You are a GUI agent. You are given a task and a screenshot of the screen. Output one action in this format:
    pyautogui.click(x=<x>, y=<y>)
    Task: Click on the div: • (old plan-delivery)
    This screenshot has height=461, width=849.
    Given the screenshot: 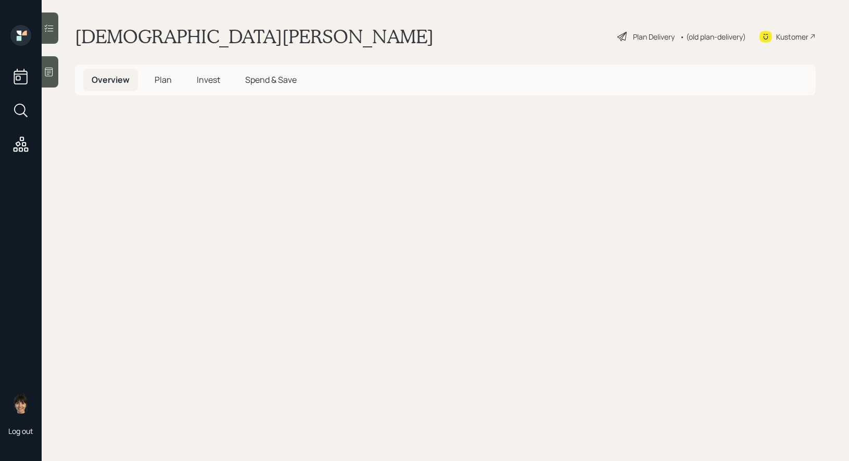 What is the action you would take?
    pyautogui.click(x=712, y=36)
    